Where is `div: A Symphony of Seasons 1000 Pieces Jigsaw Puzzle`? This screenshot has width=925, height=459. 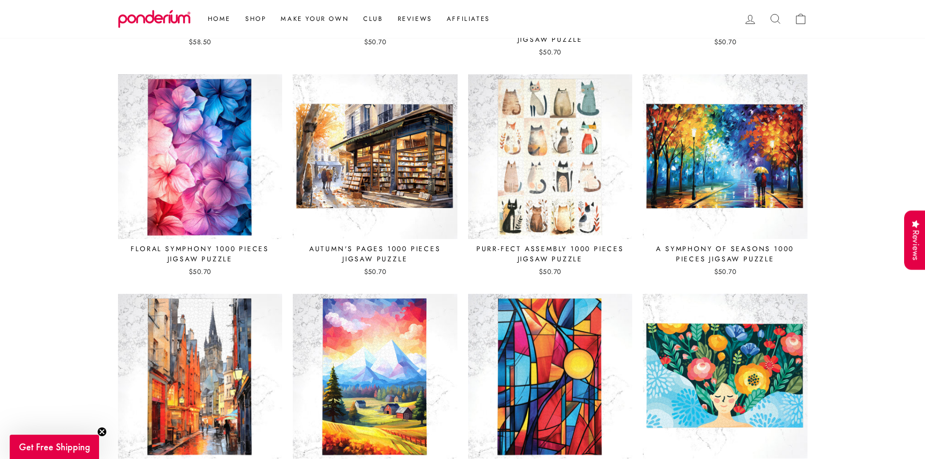
div: A Symphony of Seasons 1000 Pieces Jigsaw Puzzle is located at coordinates (725, 254).